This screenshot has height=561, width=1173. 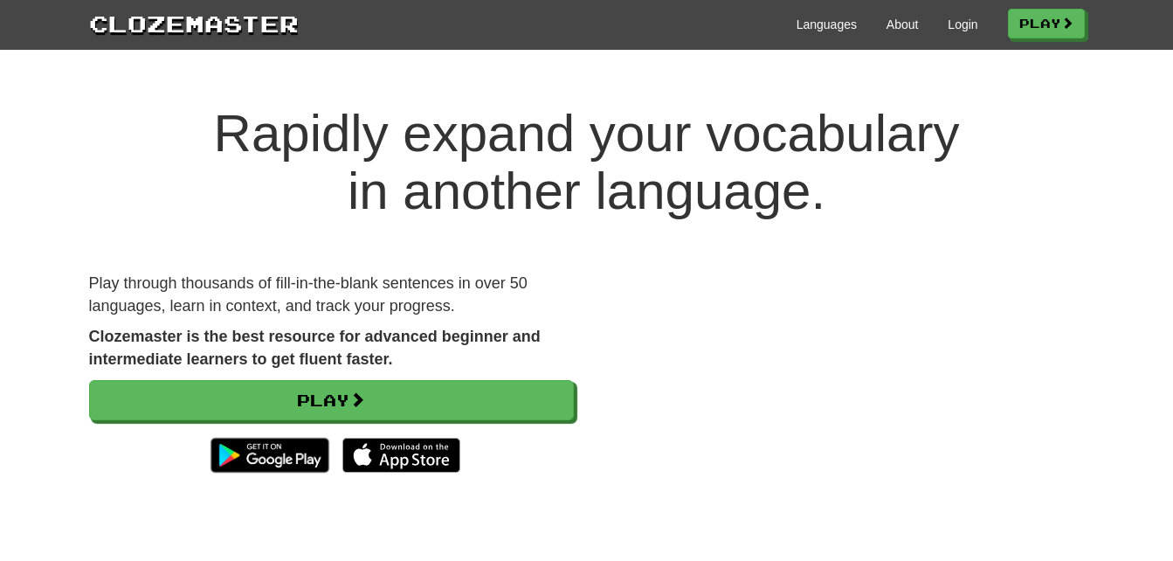 I want to click on a: About, so click(x=903, y=24).